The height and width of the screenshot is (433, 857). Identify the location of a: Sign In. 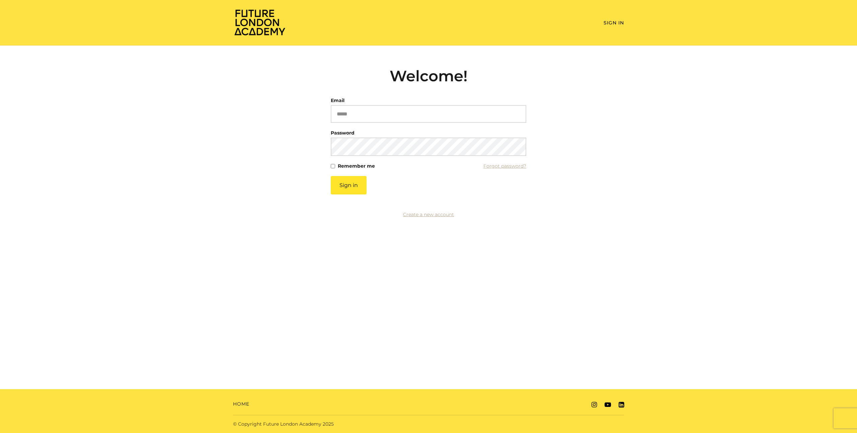
(613, 23).